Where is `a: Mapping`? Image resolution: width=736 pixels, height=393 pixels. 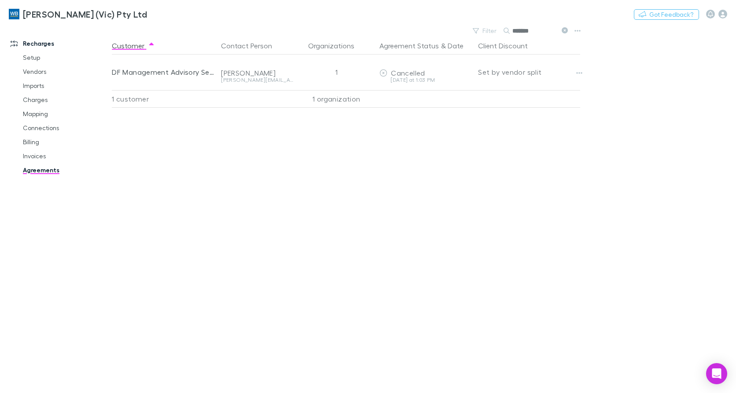 a: Mapping is located at coordinates (65, 114).